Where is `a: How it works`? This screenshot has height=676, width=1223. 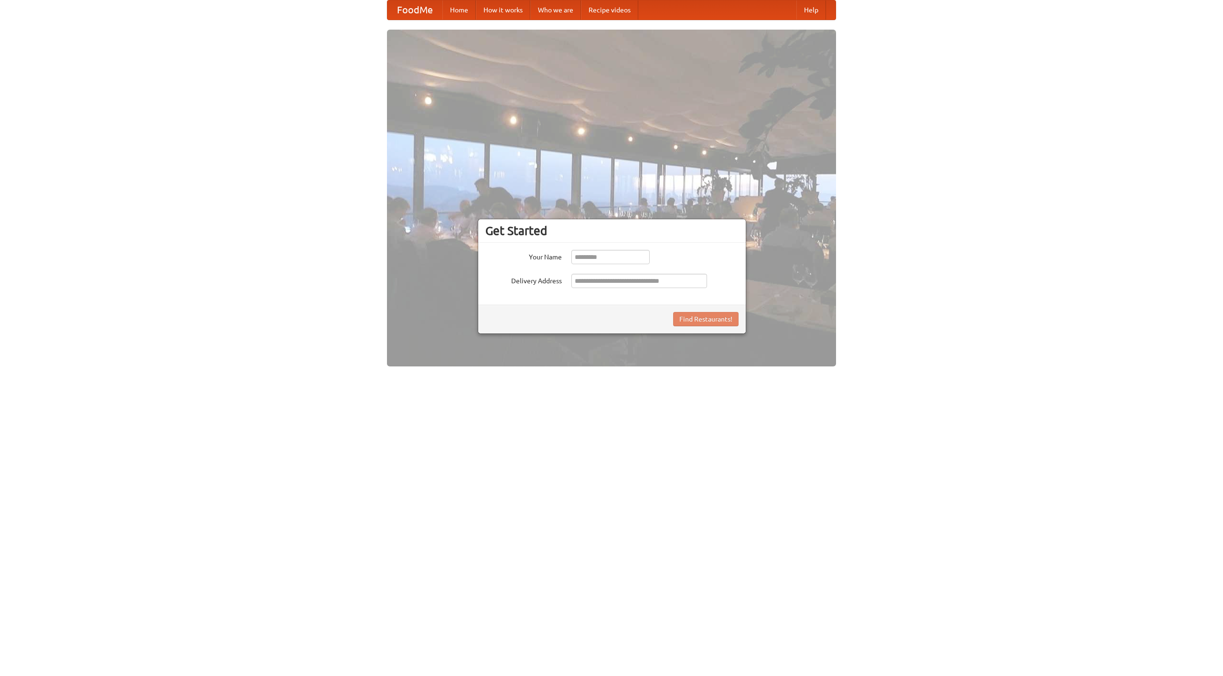
a: How it works is located at coordinates (503, 10).